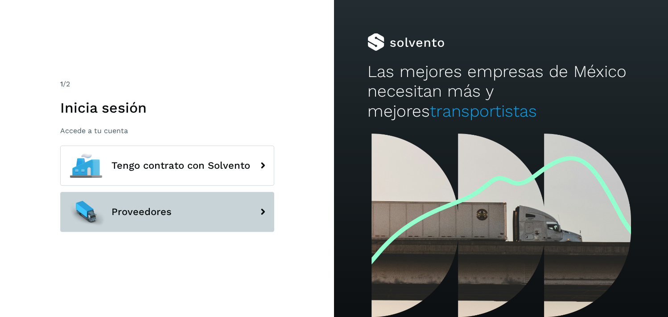 This screenshot has height=317, width=668. What do you see at coordinates (167, 131) in the screenshot?
I see `p: Accede a tu cuenta` at bounding box center [167, 131].